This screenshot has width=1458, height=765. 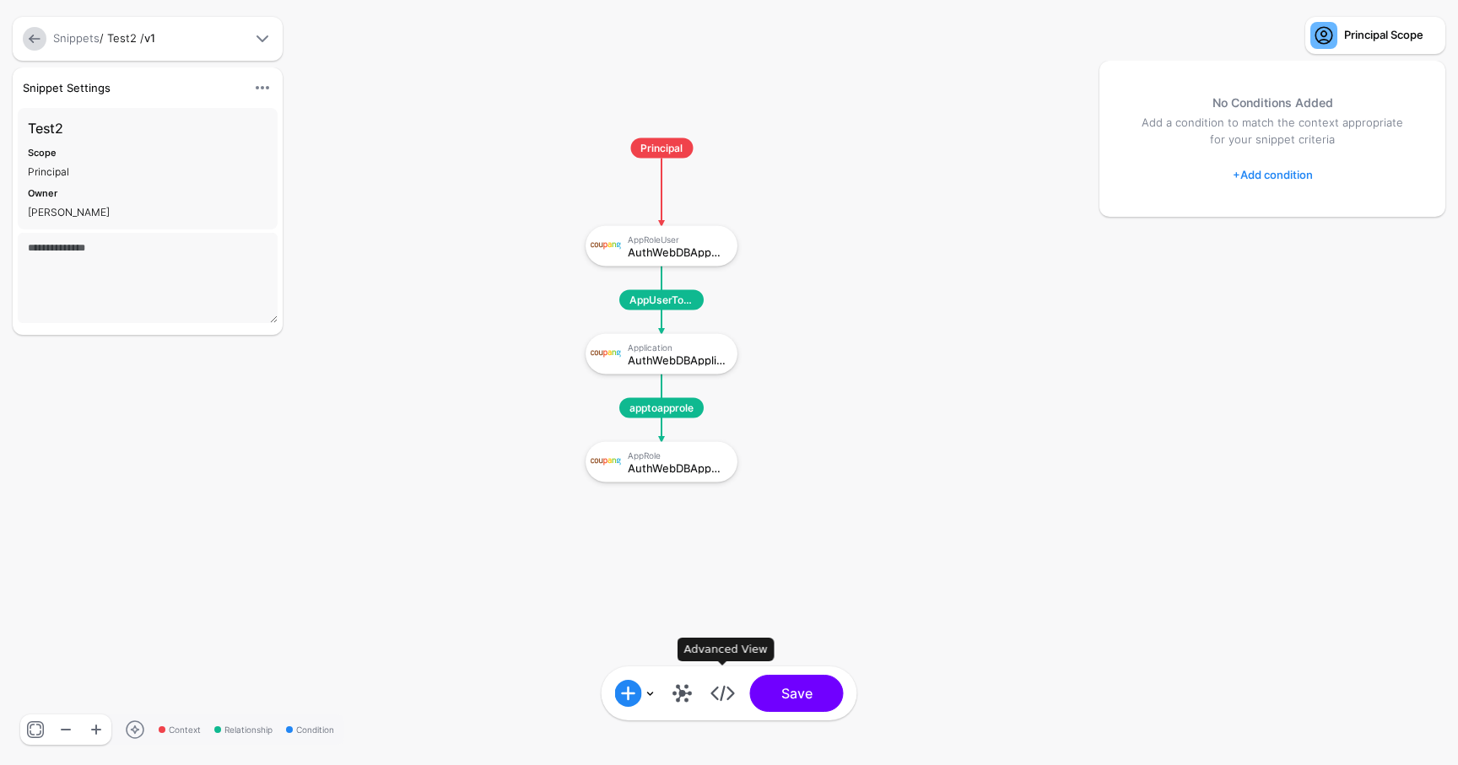 What do you see at coordinates (1272, 132) in the screenshot?
I see `p: Add a condition to match the context appropriate for your snippet criteria` at bounding box center [1272, 132].